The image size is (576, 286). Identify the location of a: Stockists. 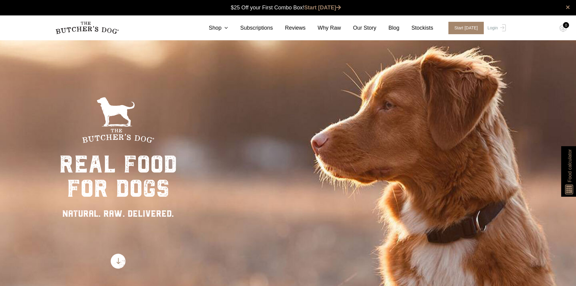
(417, 28).